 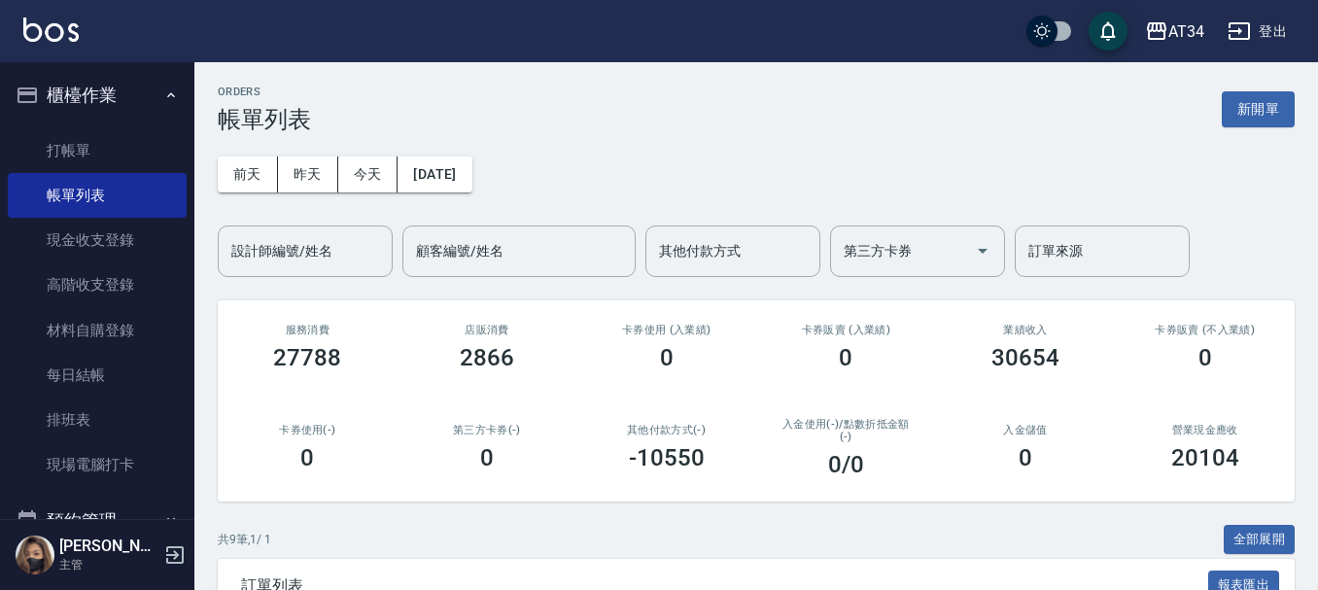 What do you see at coordinates (109, 565) in the screenshot?
I see `p: 主管` at bounding box center [109, 565].